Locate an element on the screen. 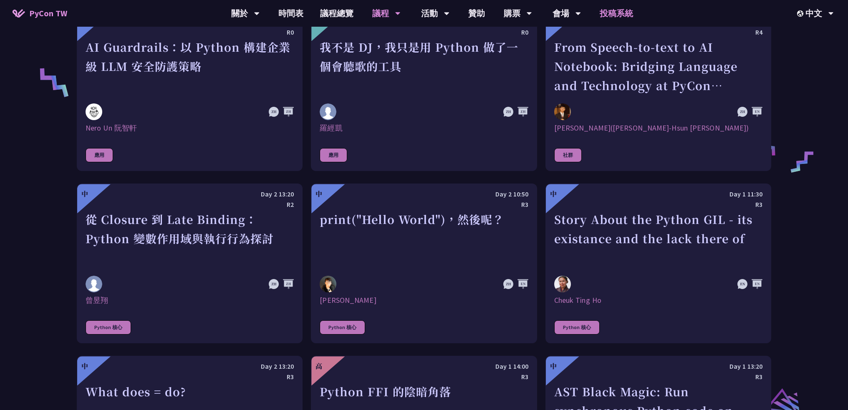  img: Nero Un 阮智軒 is located at coordinates (94, 112).